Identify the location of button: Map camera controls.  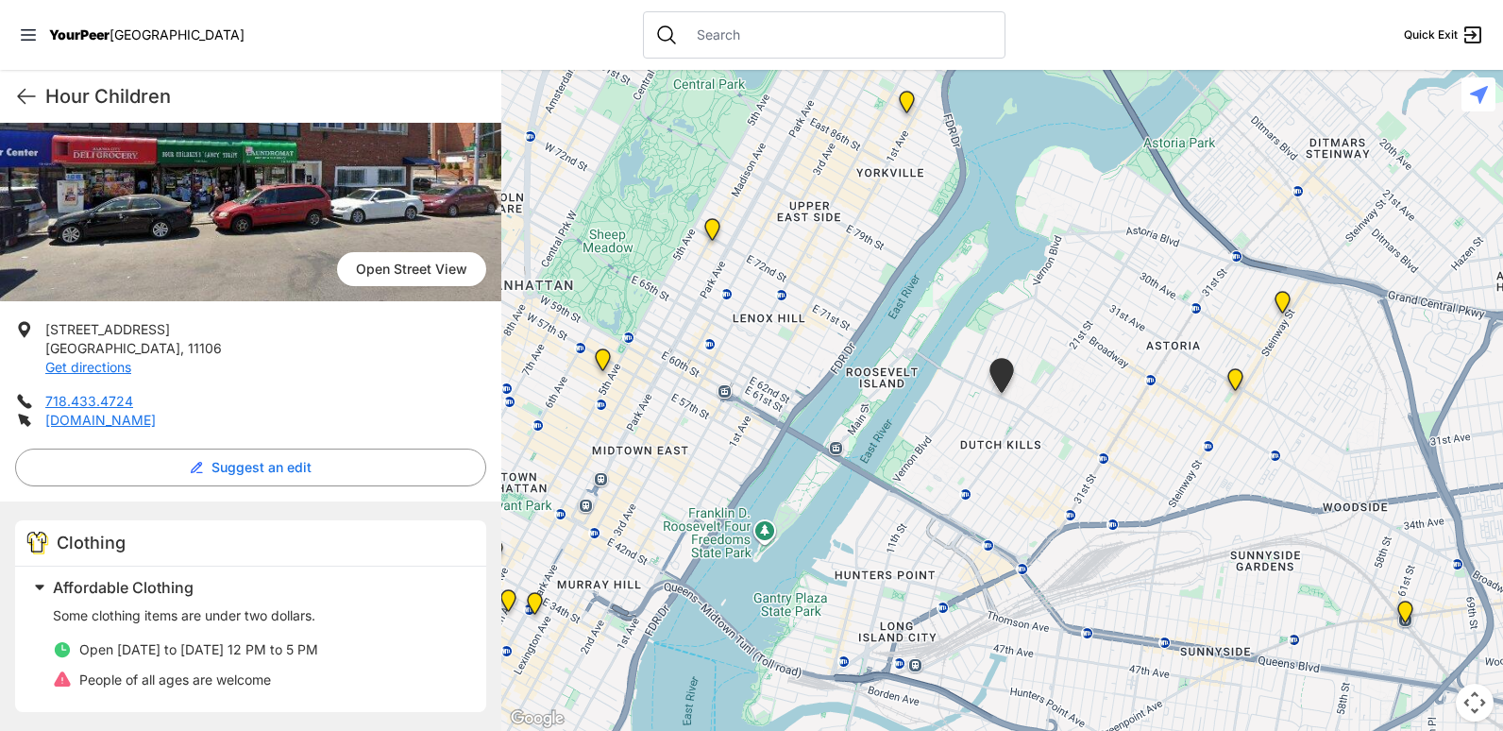
(1474, 702).